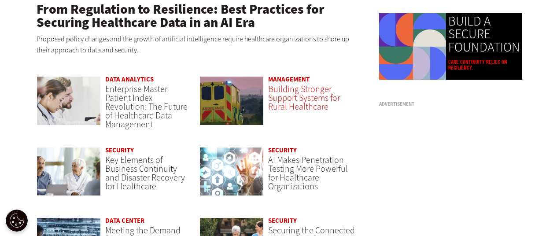  What do you see at coordinates (484, 34) in the screenshot?
I see `a: BUILD A SECURE FOUNDATION` at bounding box center [484, 34].